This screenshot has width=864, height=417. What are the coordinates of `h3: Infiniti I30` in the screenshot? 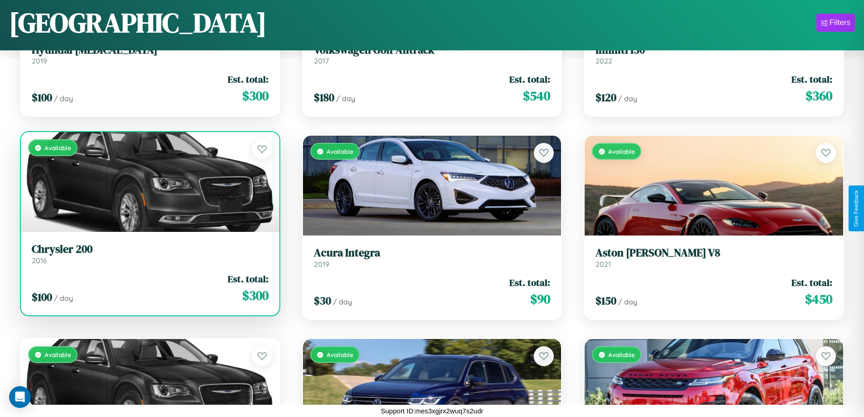 It's located at (713, 50).